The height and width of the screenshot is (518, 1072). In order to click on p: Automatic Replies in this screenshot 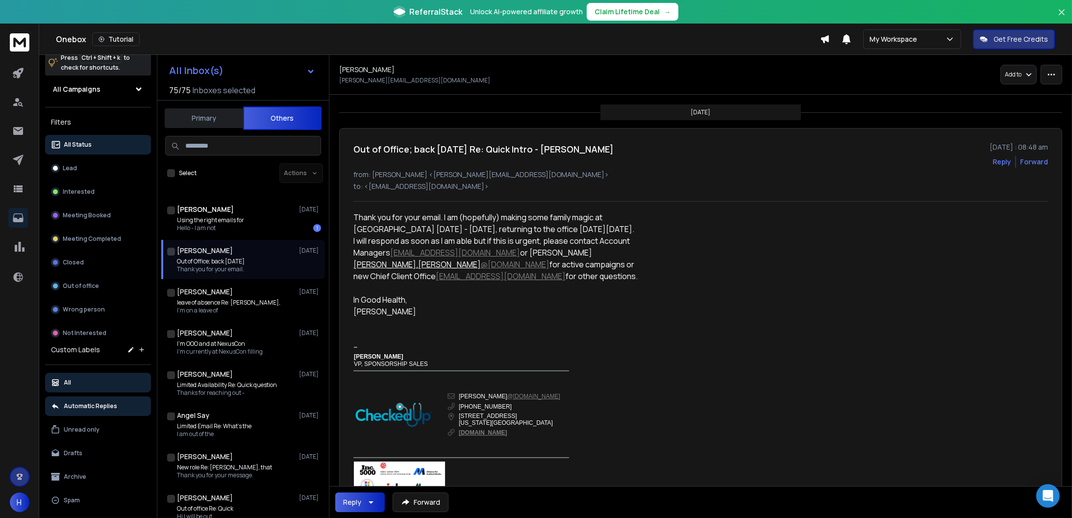, I will do `click(90, 406)`.